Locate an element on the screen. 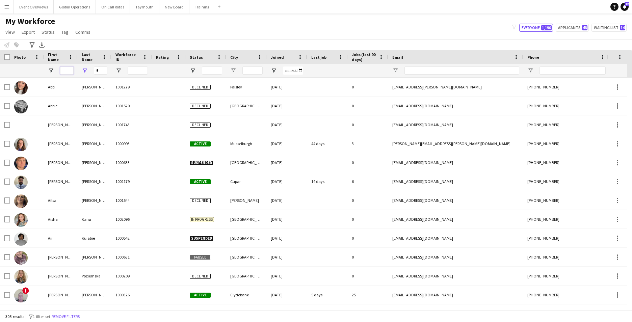 This screenshot has width=632, height=322. input: Last Name Filter Input is located at coordinates (101, 71).